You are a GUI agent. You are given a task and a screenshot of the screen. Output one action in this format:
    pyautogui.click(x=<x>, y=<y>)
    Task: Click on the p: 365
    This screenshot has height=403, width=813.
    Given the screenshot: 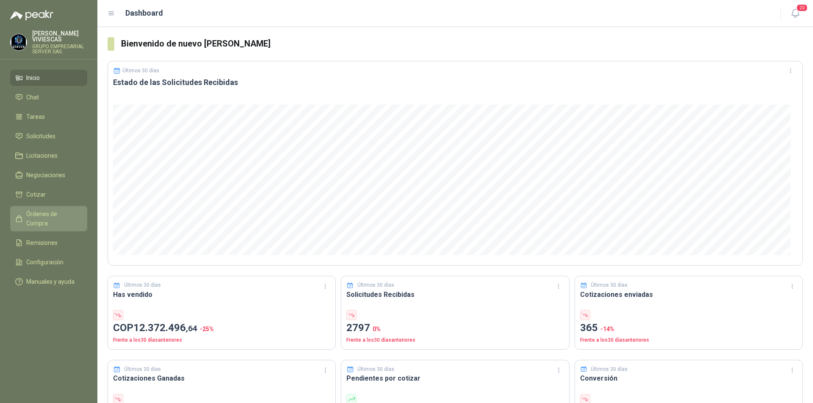 What is the action you would take?
    pyautogui.click(x=688, y=329)
    